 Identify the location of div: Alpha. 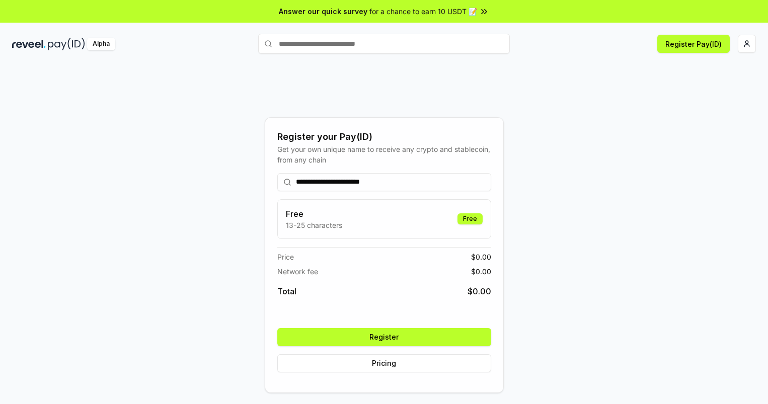
(101, 44).